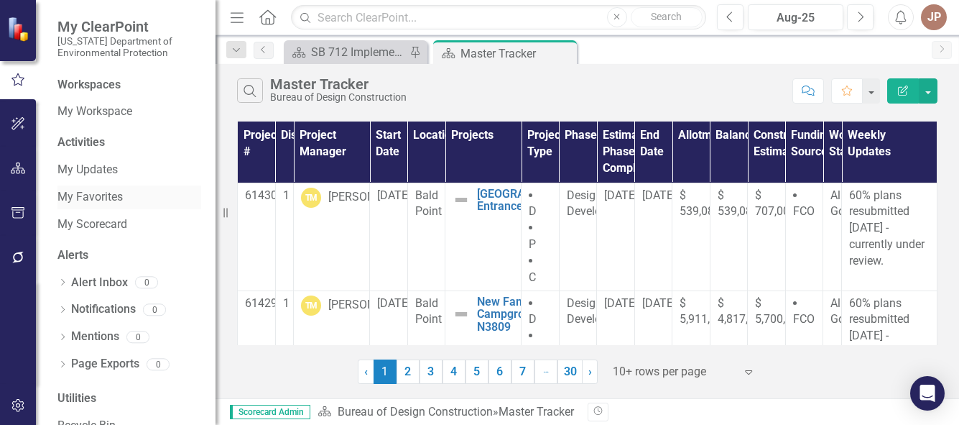 The width and height of the screenshot is (959, 425). I want to click on span: $ 539,084.41, so click(708, 203).